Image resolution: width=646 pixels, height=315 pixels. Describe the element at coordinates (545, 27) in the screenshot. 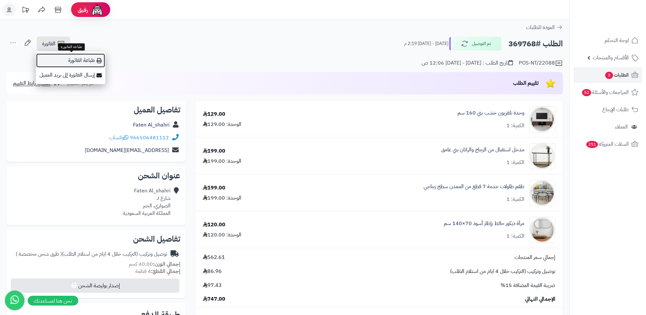

I see `a: العودة للطلبات` at that location.